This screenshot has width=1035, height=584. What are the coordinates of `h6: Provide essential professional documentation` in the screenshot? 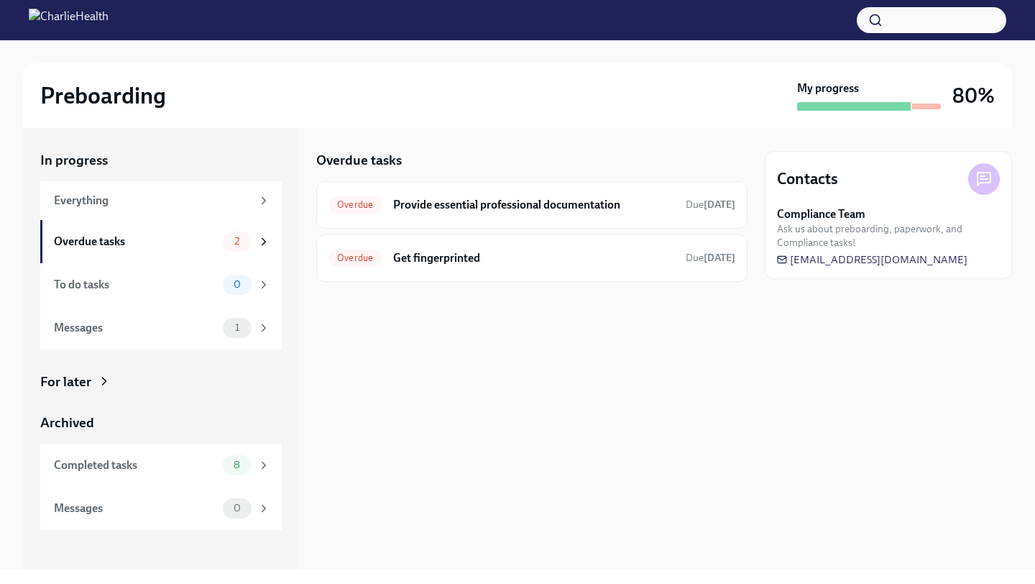 It's located at (534, 205).